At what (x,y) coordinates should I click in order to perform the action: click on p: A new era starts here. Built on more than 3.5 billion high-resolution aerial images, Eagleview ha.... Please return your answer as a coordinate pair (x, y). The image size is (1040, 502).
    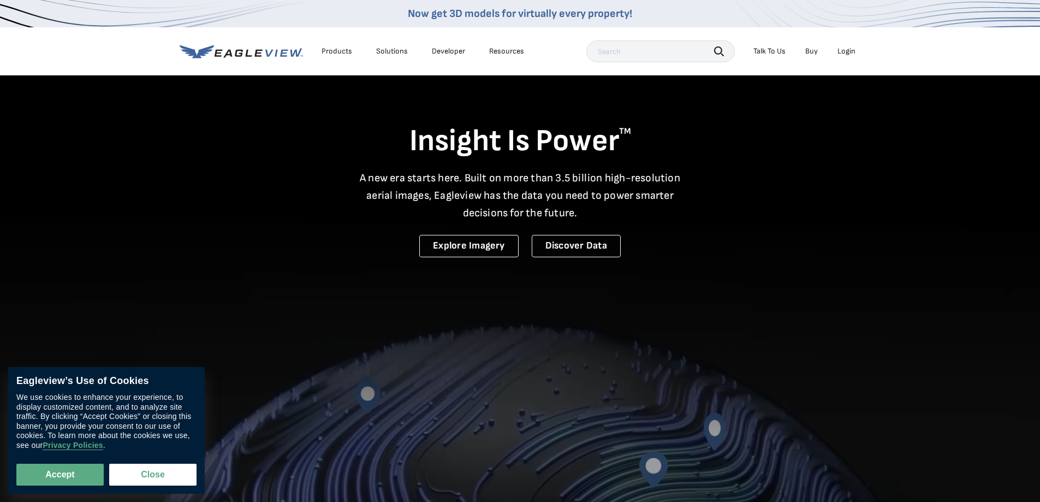
    Looking at the image, I should click on (520, 195).